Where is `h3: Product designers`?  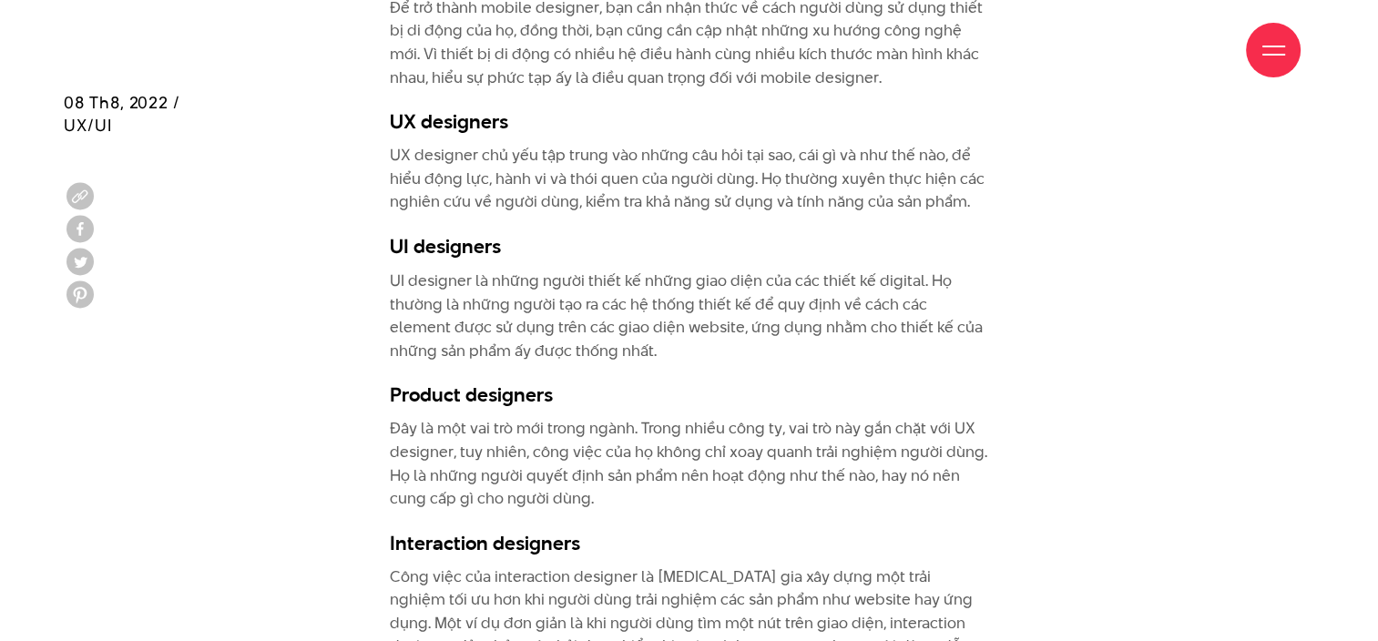
h3: Product designers is located at coordinates (689, 394).